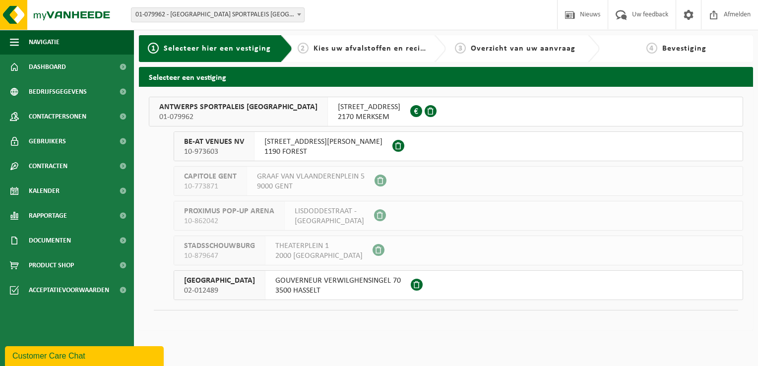 This screenshot has height=366, width=758. What do you see at coordinates (303, 48) in the screenshot?
I see `span: 2` at bounding box center [303, 48].